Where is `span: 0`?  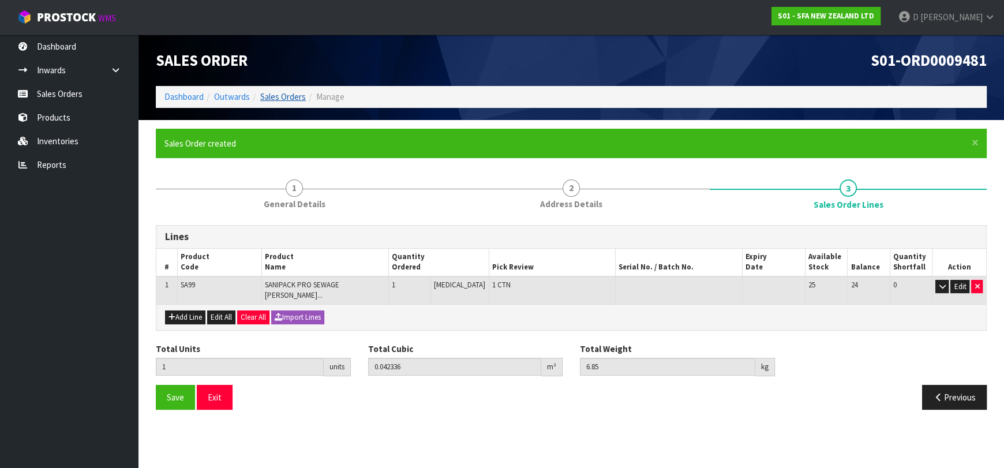 span: 0 is located at coordinates (895, 284).